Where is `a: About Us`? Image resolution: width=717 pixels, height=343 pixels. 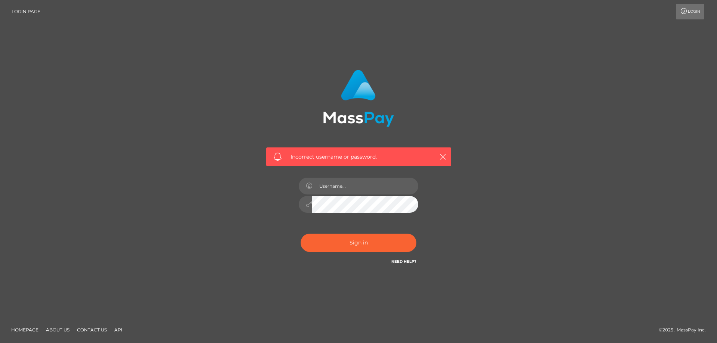 a: About Us is located at coordinates (57, 330).